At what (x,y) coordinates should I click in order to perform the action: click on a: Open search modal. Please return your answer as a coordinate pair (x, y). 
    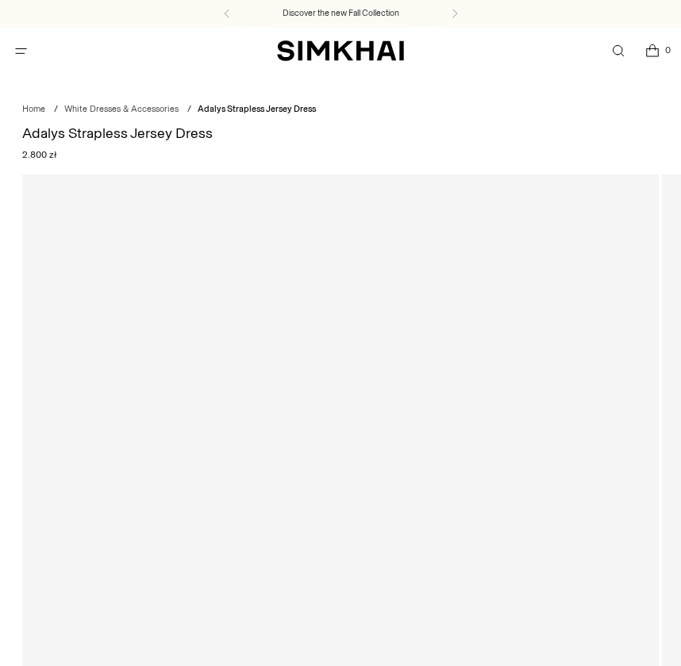
    Looking at the image, I should click on (617, 51).